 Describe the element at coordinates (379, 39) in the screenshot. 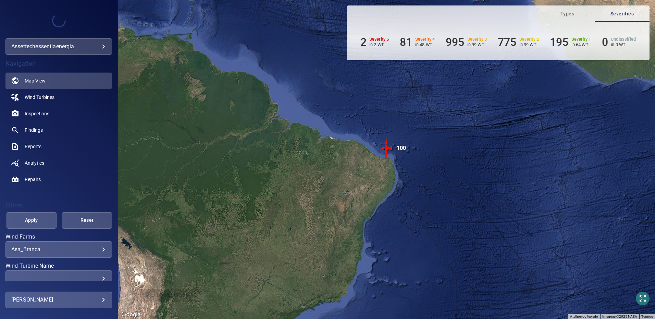

I see `h6: Severity 5` at that location.